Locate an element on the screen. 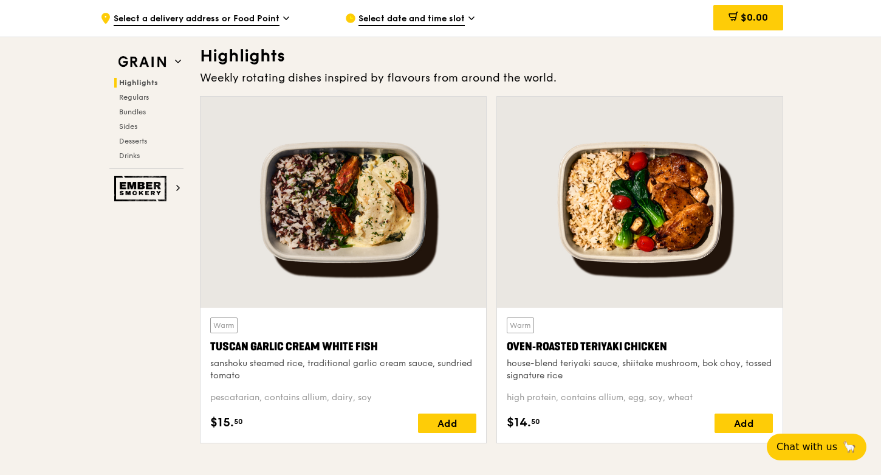  div: Weekly rotating dishes inspired by flavours from around the world. is located at coordinates (492, 78).